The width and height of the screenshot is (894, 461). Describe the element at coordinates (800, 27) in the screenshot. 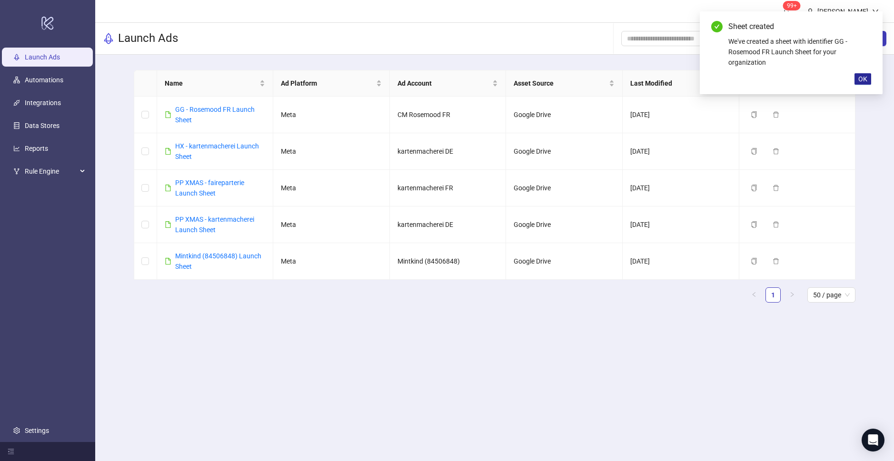

I see `div: Sheet created` at that location.